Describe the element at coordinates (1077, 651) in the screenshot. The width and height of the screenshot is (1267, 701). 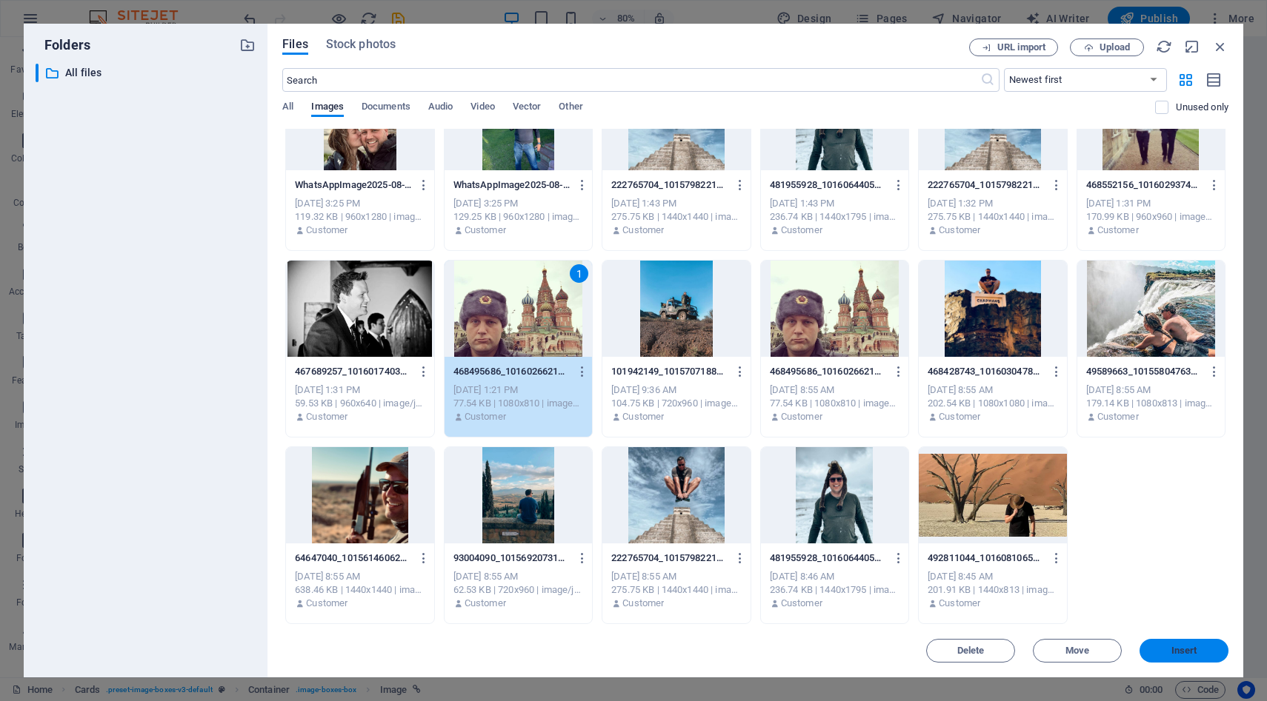
I see `button: Move` at that location.